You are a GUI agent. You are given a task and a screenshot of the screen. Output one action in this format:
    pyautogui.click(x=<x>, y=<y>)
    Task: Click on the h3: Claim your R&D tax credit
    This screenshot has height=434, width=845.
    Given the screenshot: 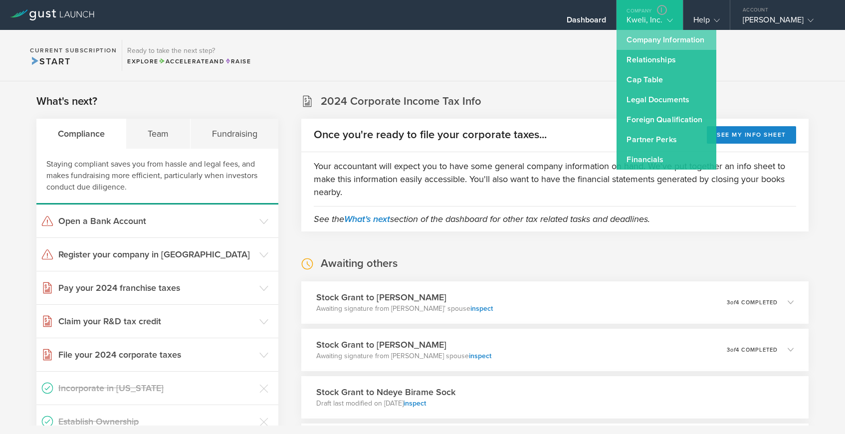 What is the action you would take?
    pyautogui.click(x=156, y=321)
    